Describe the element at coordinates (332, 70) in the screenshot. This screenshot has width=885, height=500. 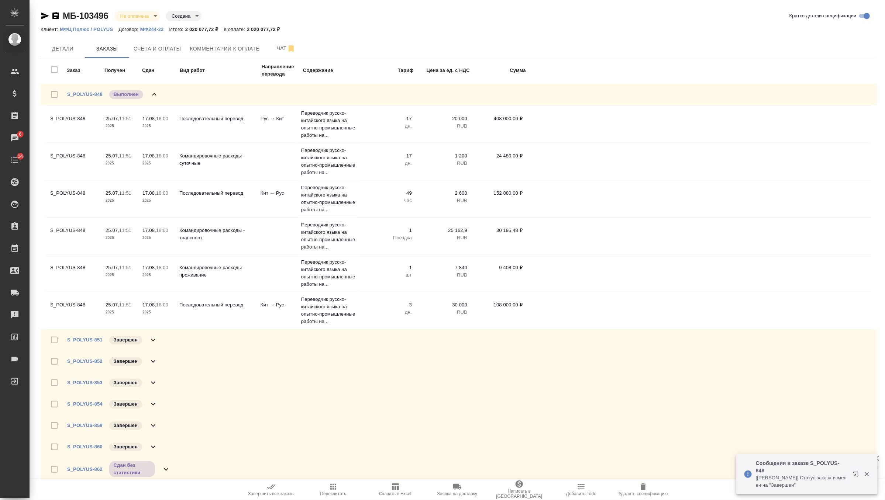
I see `td: Содержание` at that location.